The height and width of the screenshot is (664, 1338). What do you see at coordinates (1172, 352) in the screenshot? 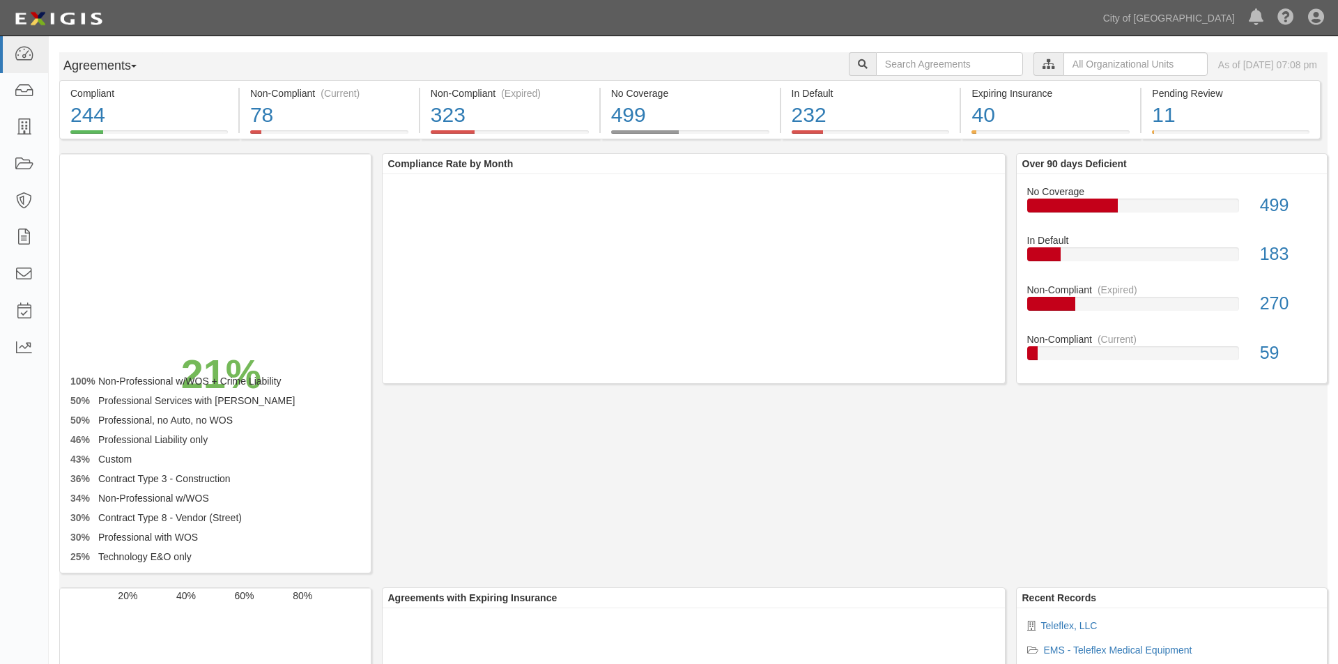
I see `a: Non-Compliant(Current)59` at bounding box center [1172, 352].